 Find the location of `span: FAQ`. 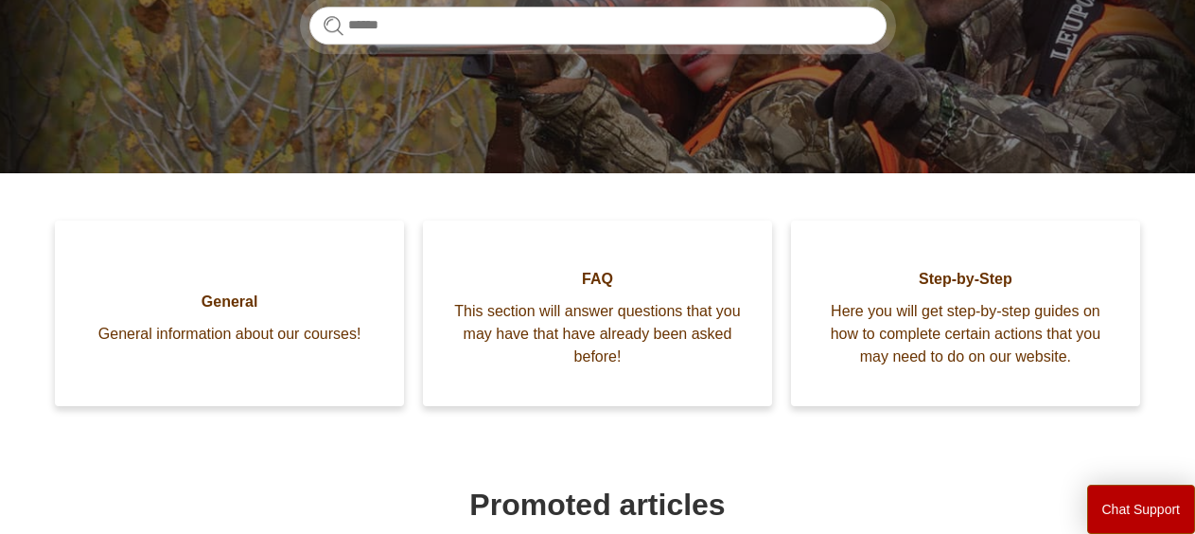

span: FAQ is located at coordinates (597, 279).